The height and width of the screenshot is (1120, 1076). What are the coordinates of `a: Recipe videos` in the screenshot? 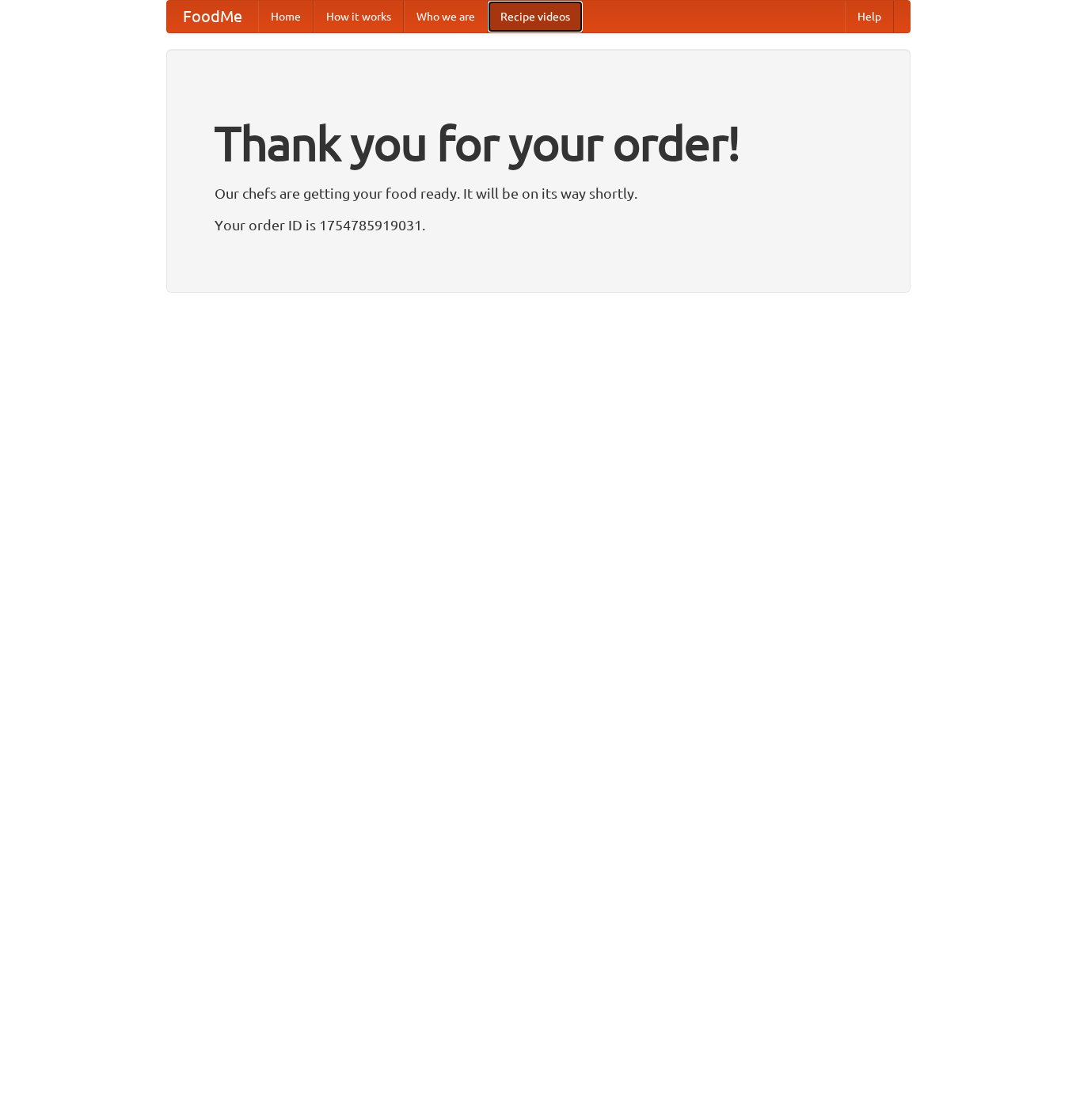 It's located at (536, 17).